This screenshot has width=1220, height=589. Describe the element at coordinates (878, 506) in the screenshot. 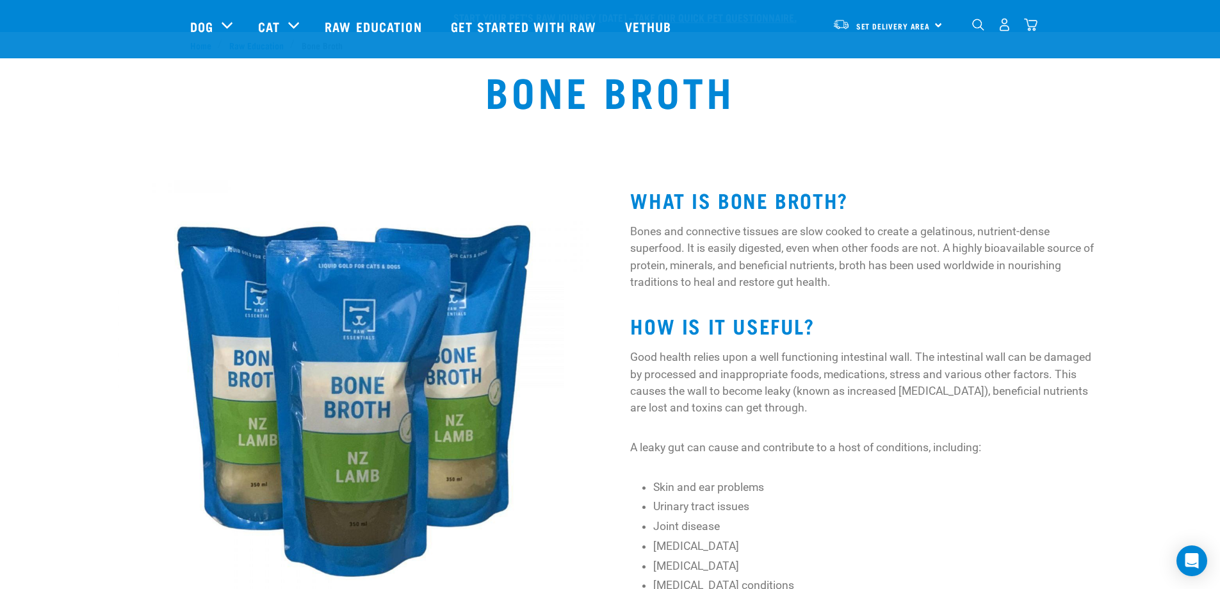

I see `li: Urinary tract issues` at that location.